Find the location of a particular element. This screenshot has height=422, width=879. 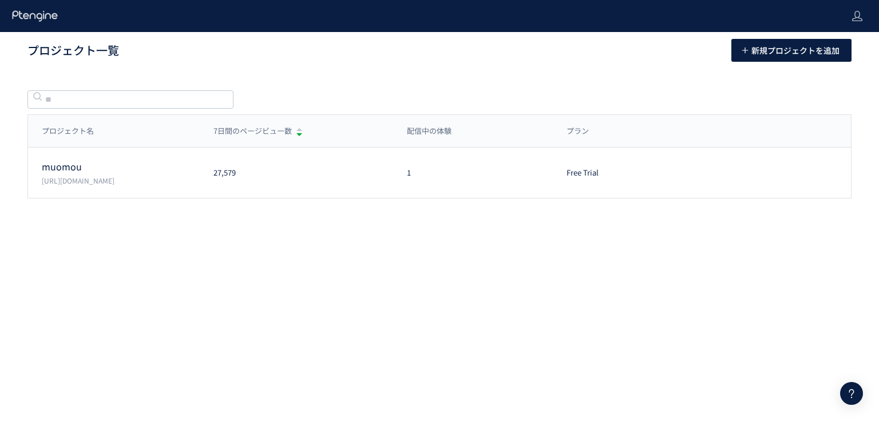

div: 27,579 is located at coordinates (296, 173).